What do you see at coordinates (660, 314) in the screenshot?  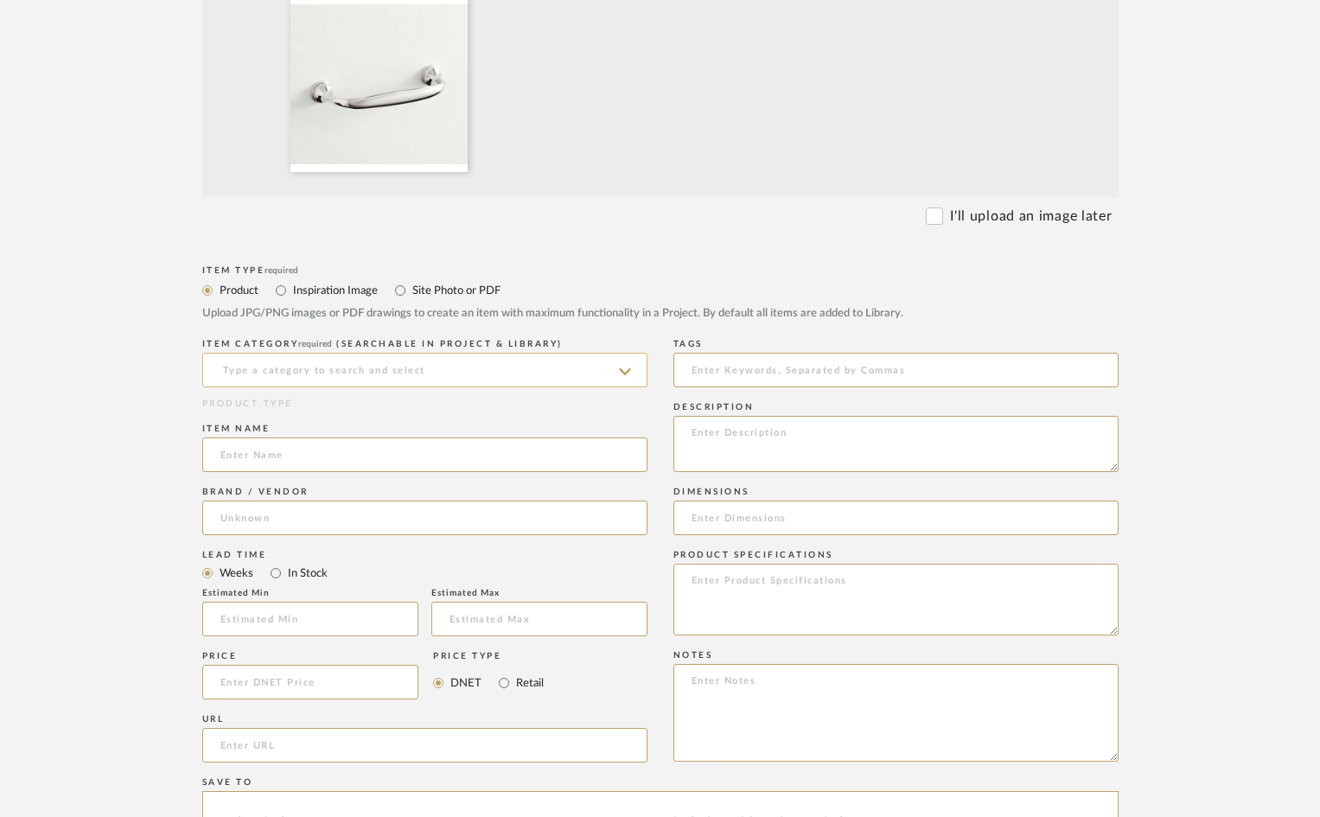 I see `div: Upload JPG/PNG images or PDF drawings to create an item with maximum functionality in a Project. ...` at bounding box center [660, 314].